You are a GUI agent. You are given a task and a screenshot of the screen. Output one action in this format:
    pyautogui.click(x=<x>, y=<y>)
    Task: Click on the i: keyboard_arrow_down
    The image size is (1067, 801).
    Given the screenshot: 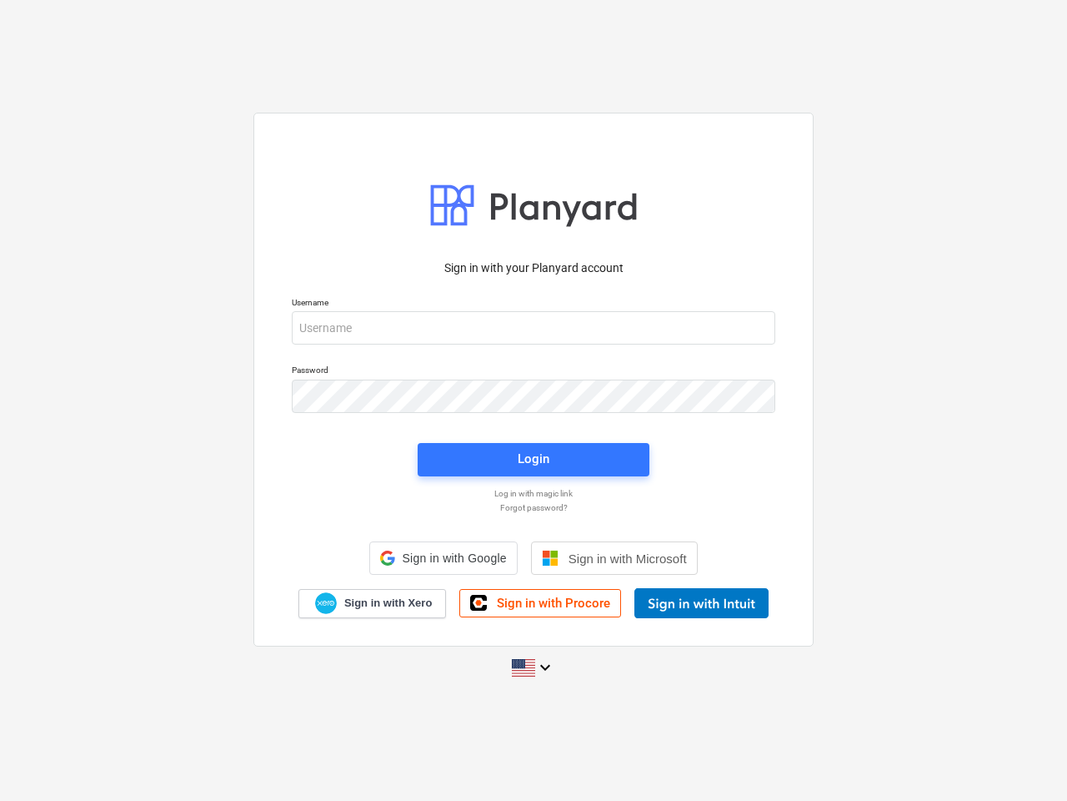 What is the action you would take?
    pyautogui.click(x=545, y=667)
    